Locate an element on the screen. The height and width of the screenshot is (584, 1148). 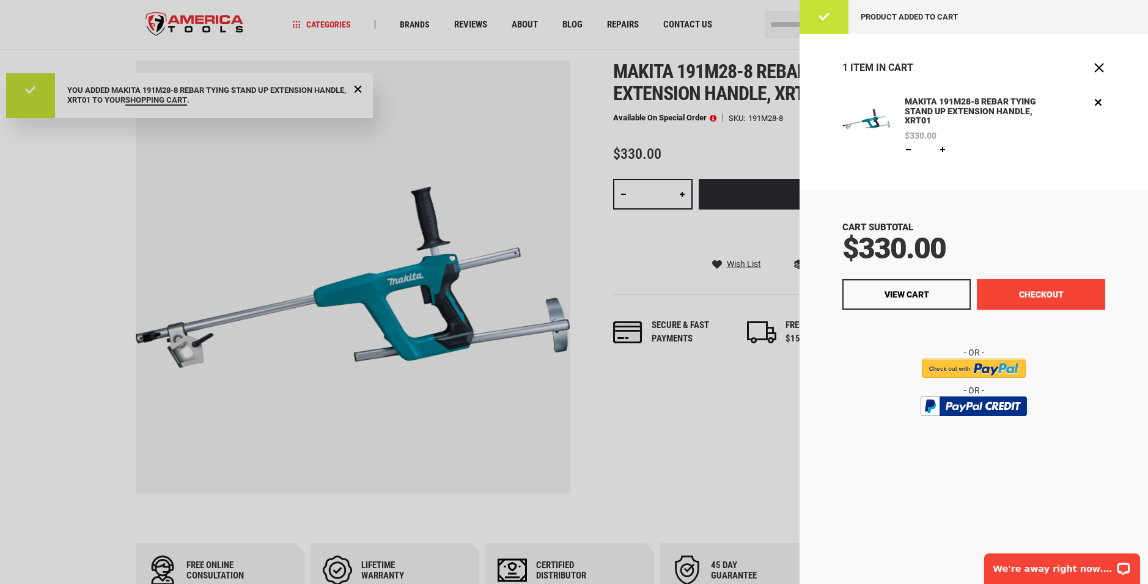
span: Product added to cart is located at coordinates (909, 17).